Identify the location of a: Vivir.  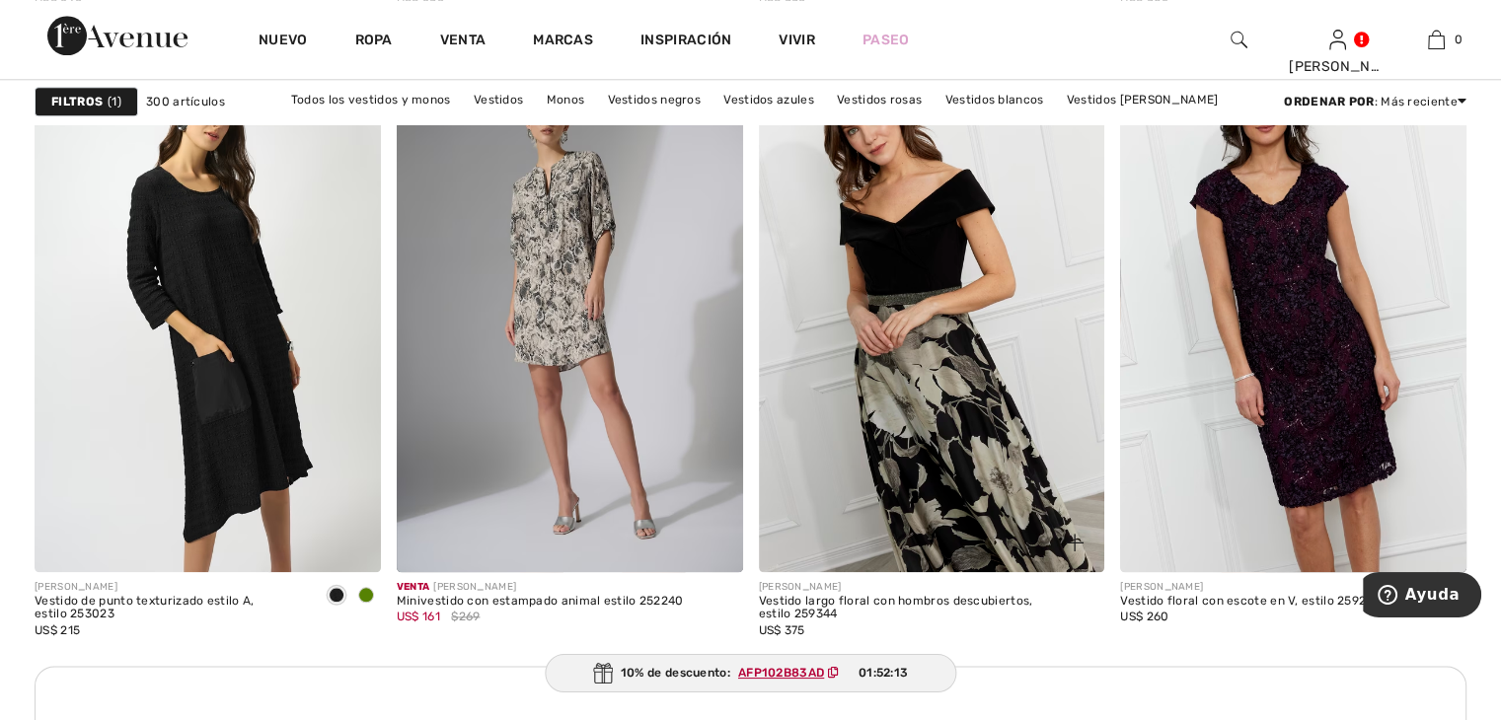
(796, 39).